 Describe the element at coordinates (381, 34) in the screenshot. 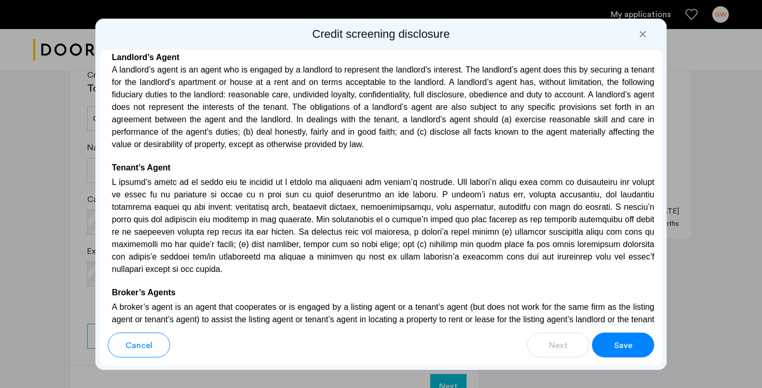

I see `h2: Credit screening disclosure` at that location.